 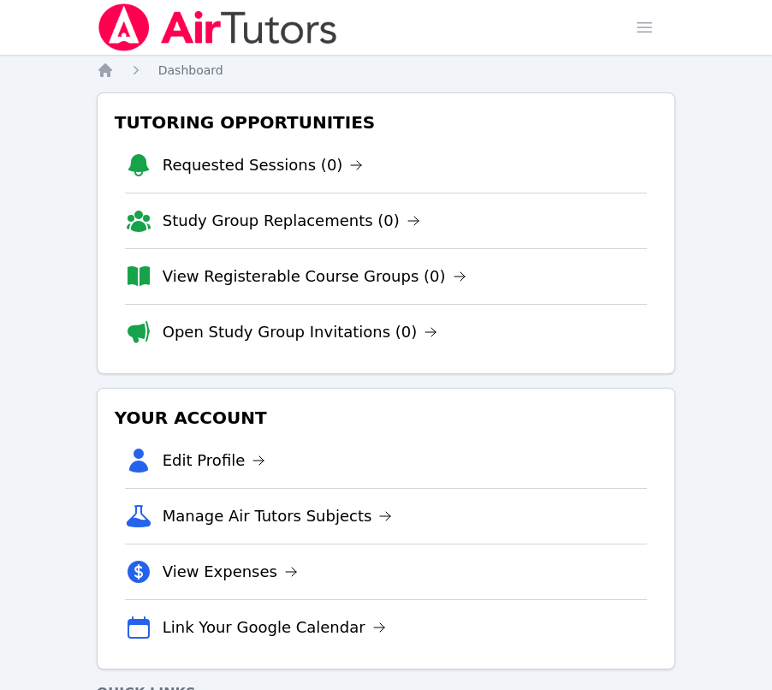 What do you see at coordinates (214, 460) in the screenshot?
I see `a: Edit Profile` at bounding box center [214, 460].